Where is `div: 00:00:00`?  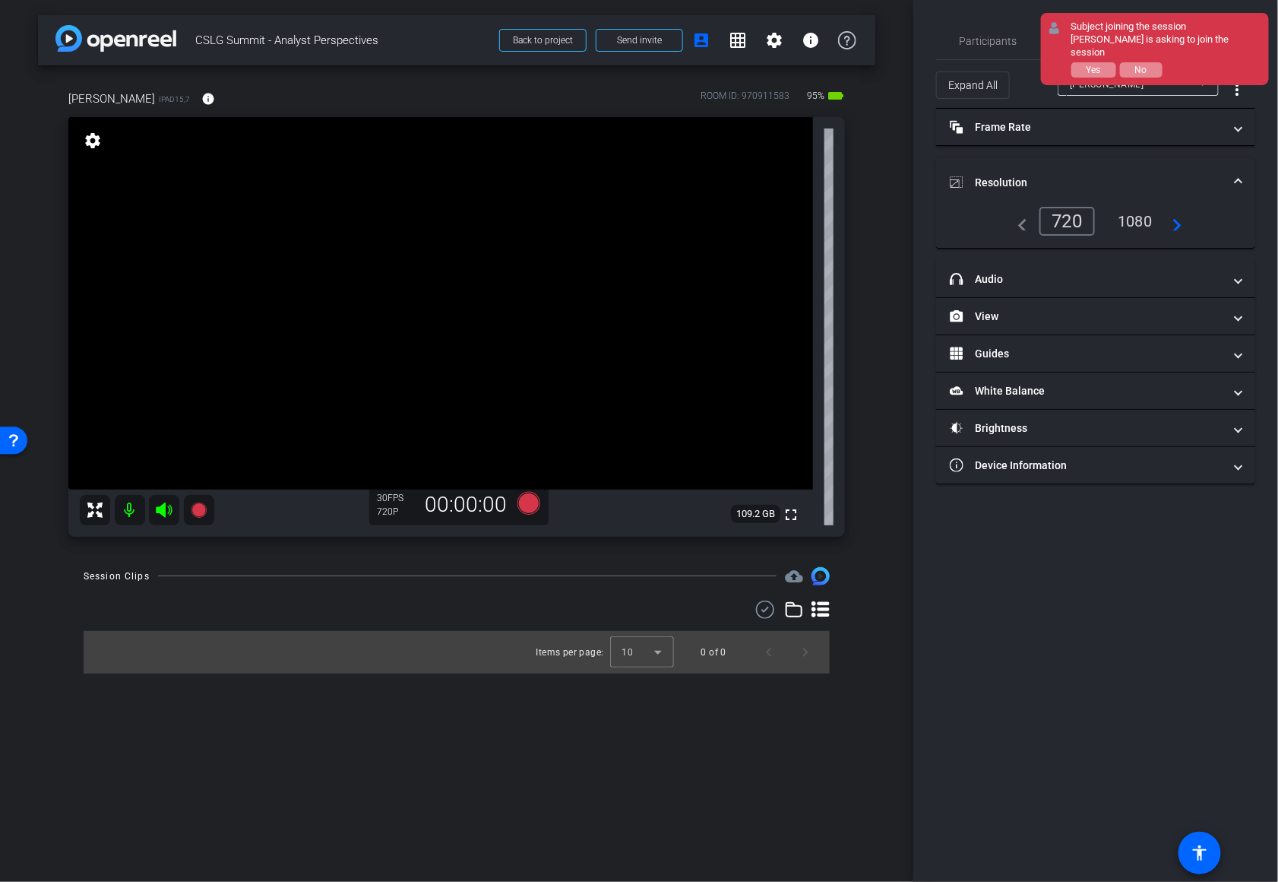
div: 00:00:00 is located at coordinates (466, 505).